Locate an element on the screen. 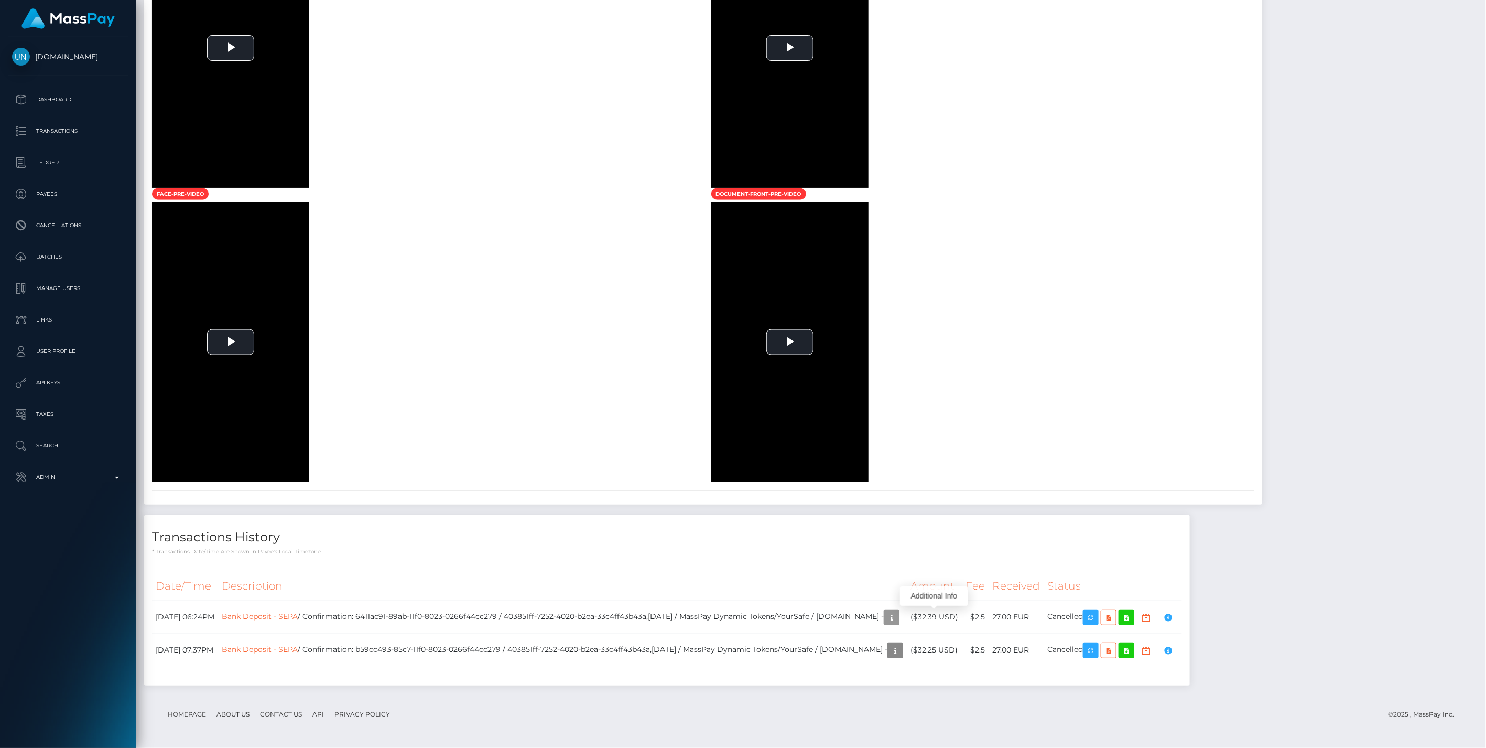  a: API Keys is located at coordinates (68, 383).